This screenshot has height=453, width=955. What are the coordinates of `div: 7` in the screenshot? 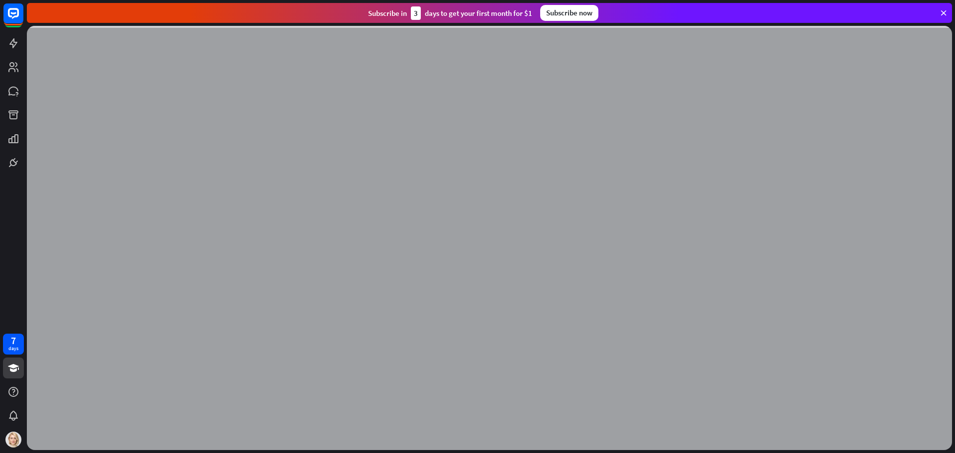 It's located at (13, 341).